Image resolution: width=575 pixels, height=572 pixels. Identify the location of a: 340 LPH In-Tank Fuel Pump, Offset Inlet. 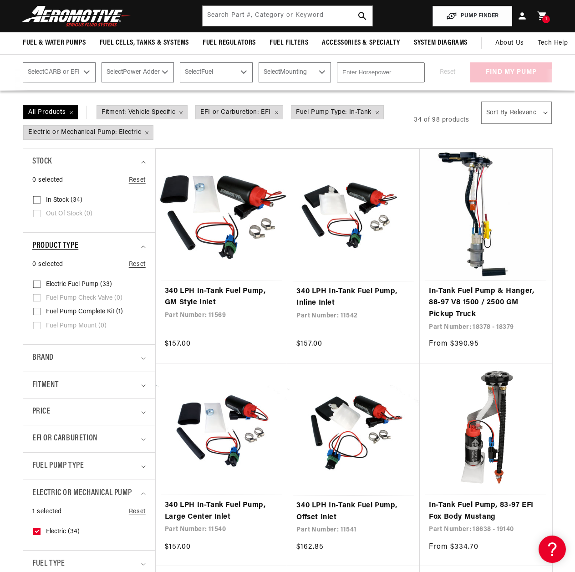
(353, 511).